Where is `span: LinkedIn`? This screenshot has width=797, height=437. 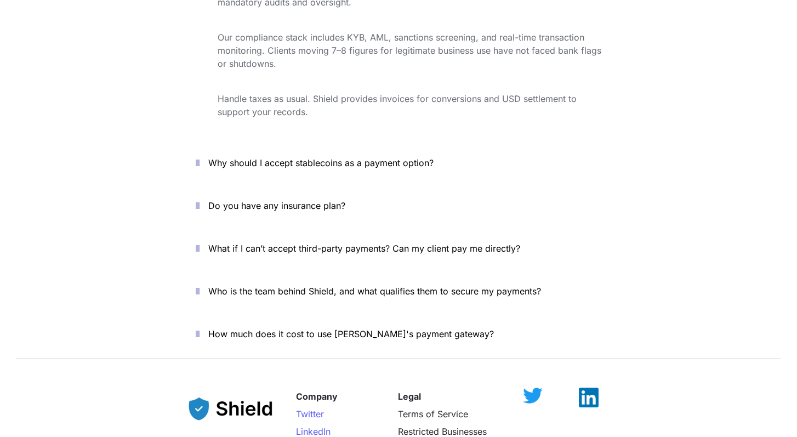 span: LinkedIn is located at coordinates (313, 432).